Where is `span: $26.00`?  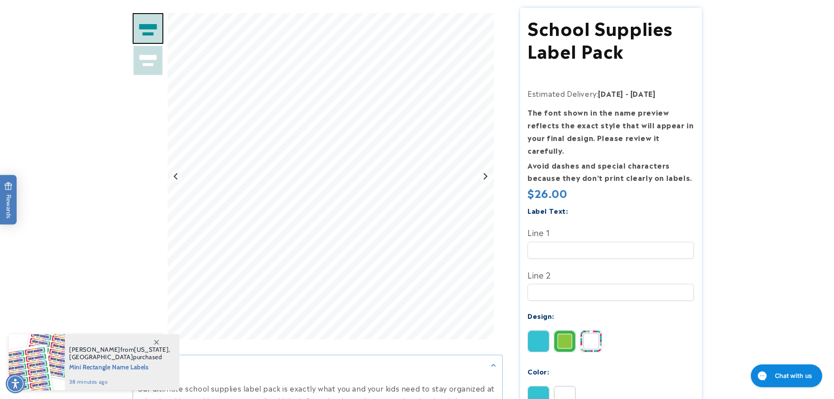 span: $26.00 is located at coordinates (547, 193).